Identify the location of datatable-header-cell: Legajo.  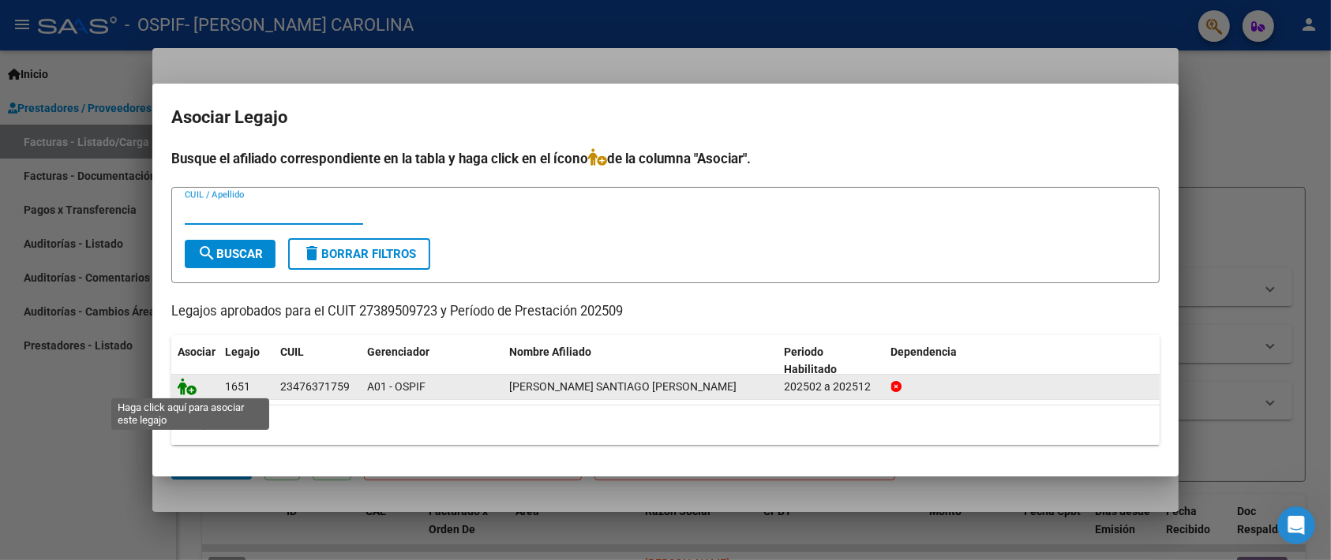
(246, 362).